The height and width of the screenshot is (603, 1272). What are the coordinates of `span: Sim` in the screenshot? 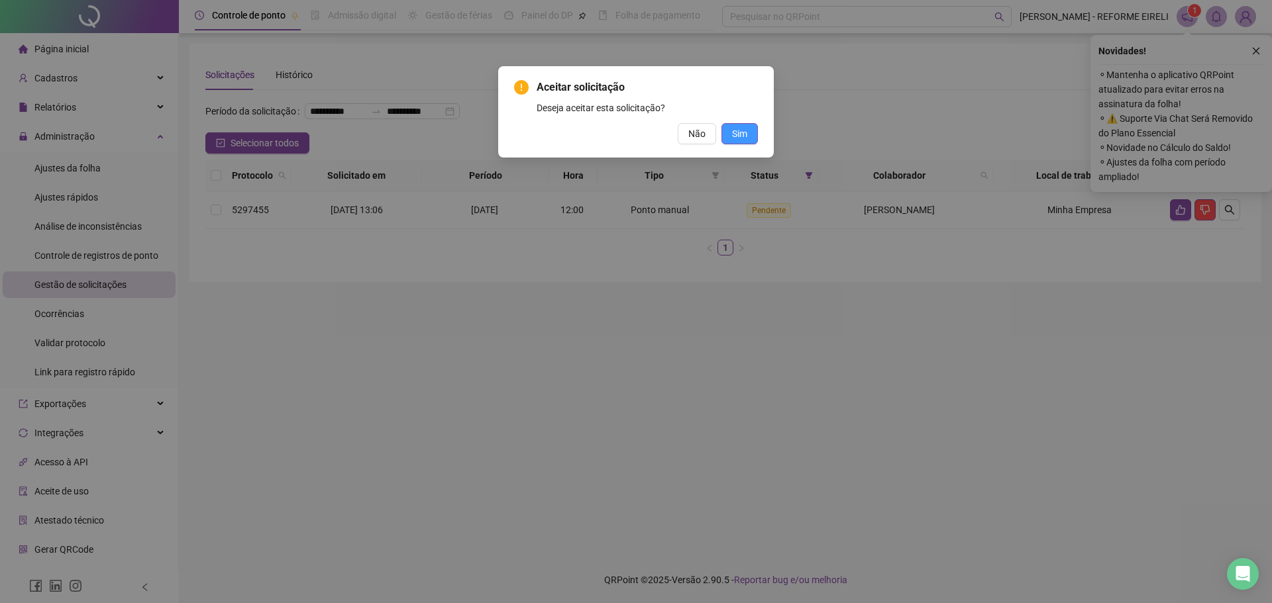 It's located at (739, 134).